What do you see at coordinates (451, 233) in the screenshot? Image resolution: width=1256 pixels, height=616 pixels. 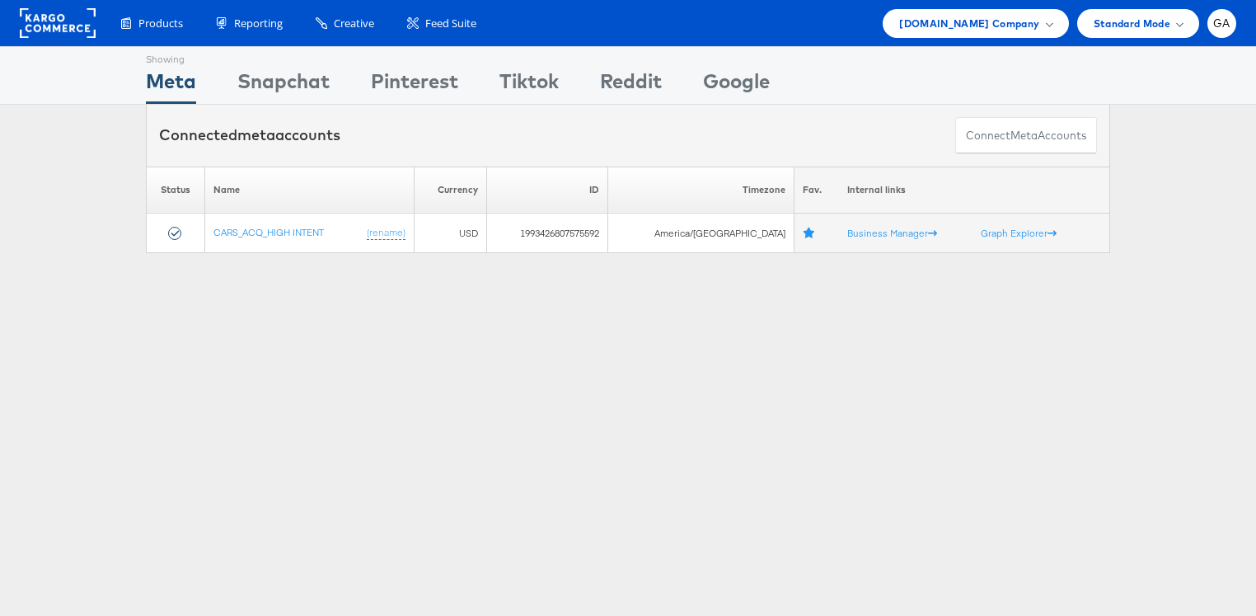 I see `td: USD` at bounding box center [451, 233].